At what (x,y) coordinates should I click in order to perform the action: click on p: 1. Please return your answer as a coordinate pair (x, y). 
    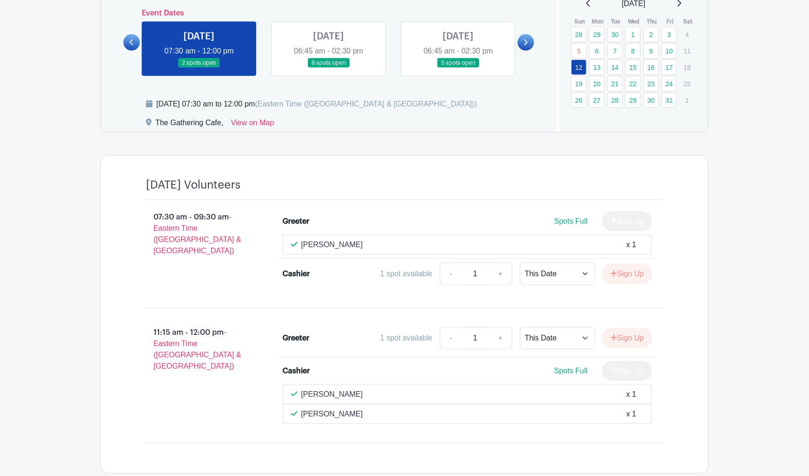
    Looking at the image, I should click on (687, 100).